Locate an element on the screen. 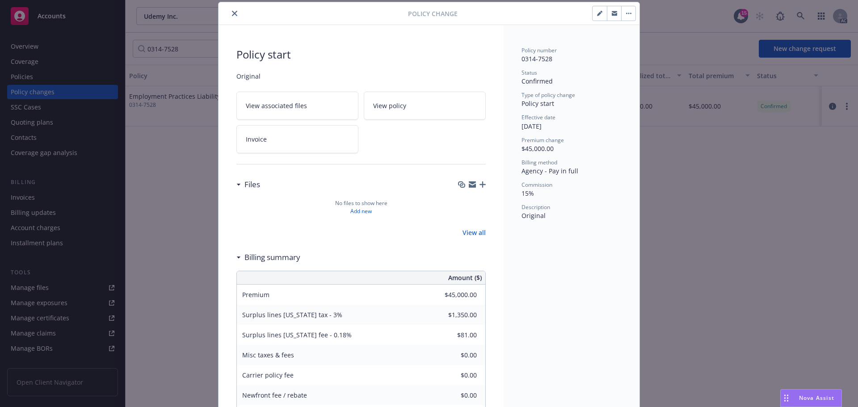 The height and width of the screenshot is (407, 858). span: 15% is located at coordinates (528, 193).